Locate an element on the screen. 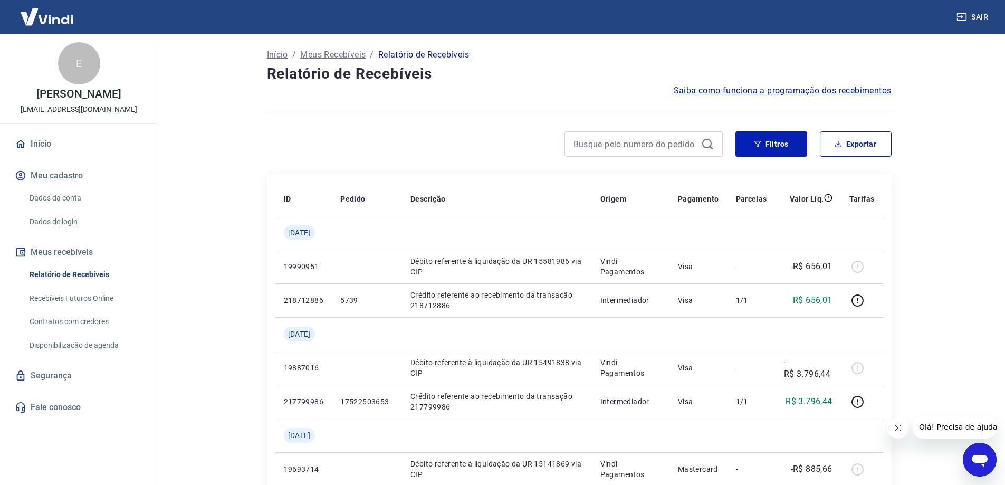 This screenshot has height=485, width=1005. a: Dados da conta is located at coordinates (85, 198).